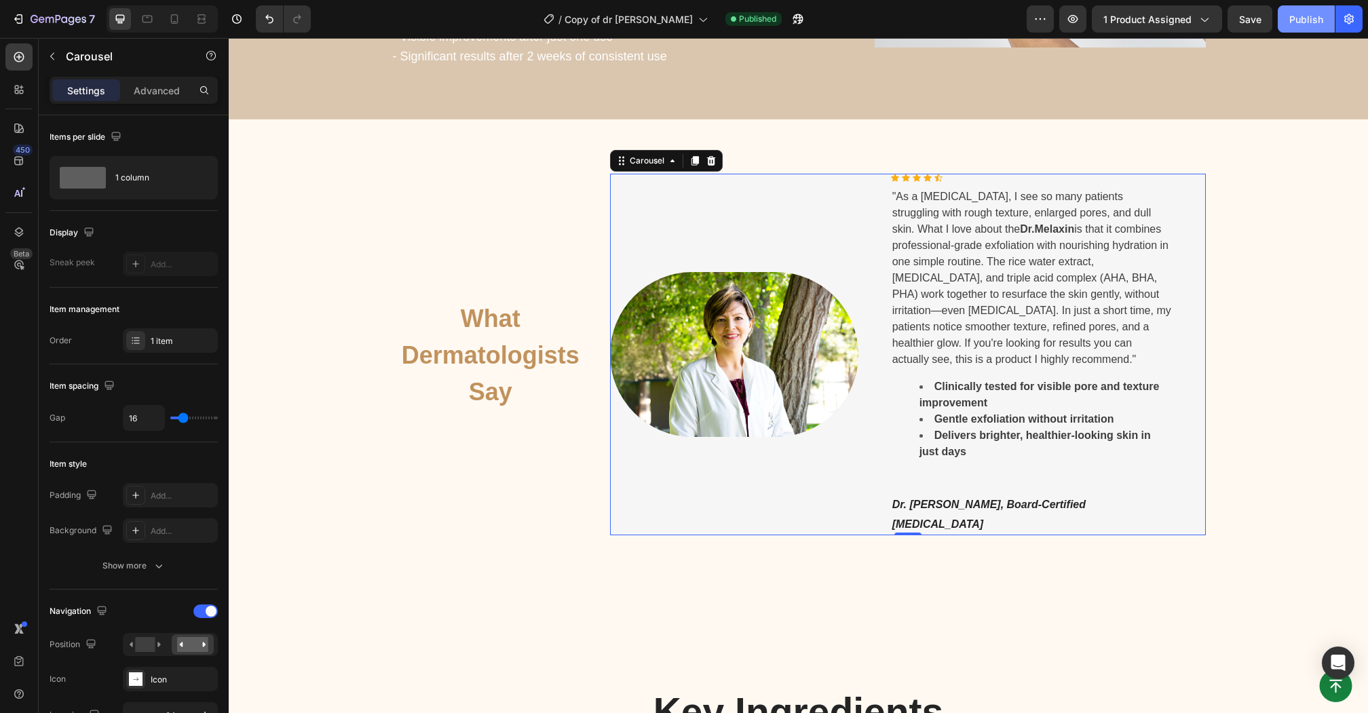 The image size is (1368, 713). I want to click on span: What Dermatologists Say, so click(262, 317).